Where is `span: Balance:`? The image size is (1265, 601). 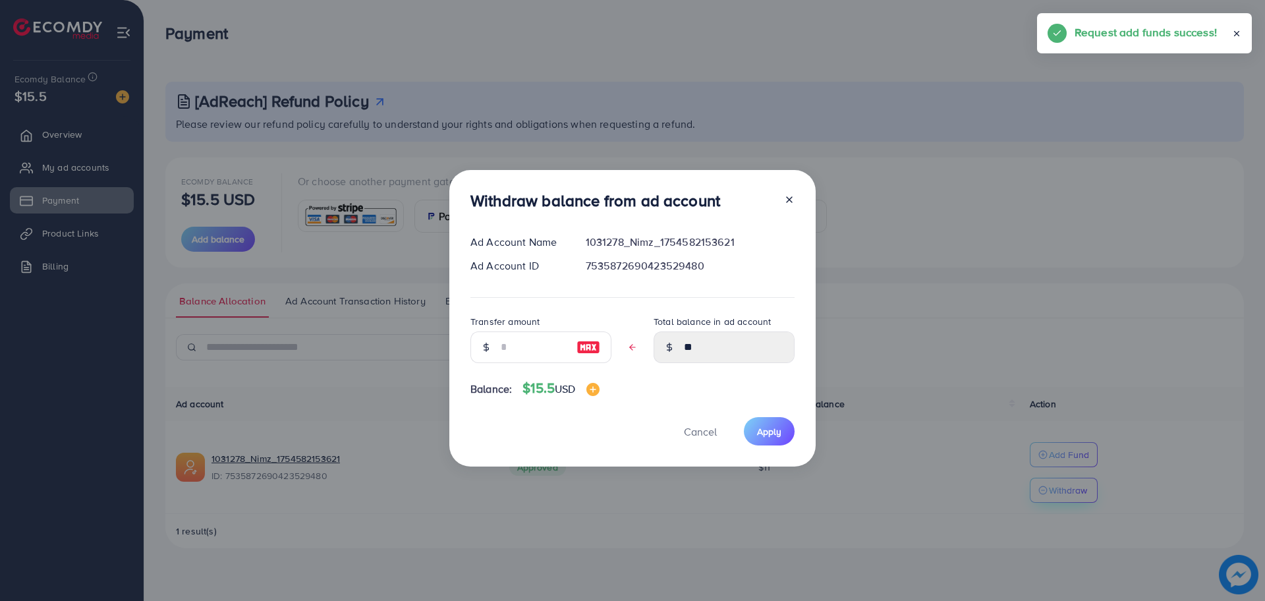
span: Balance: is located at coordinates (491, 389).